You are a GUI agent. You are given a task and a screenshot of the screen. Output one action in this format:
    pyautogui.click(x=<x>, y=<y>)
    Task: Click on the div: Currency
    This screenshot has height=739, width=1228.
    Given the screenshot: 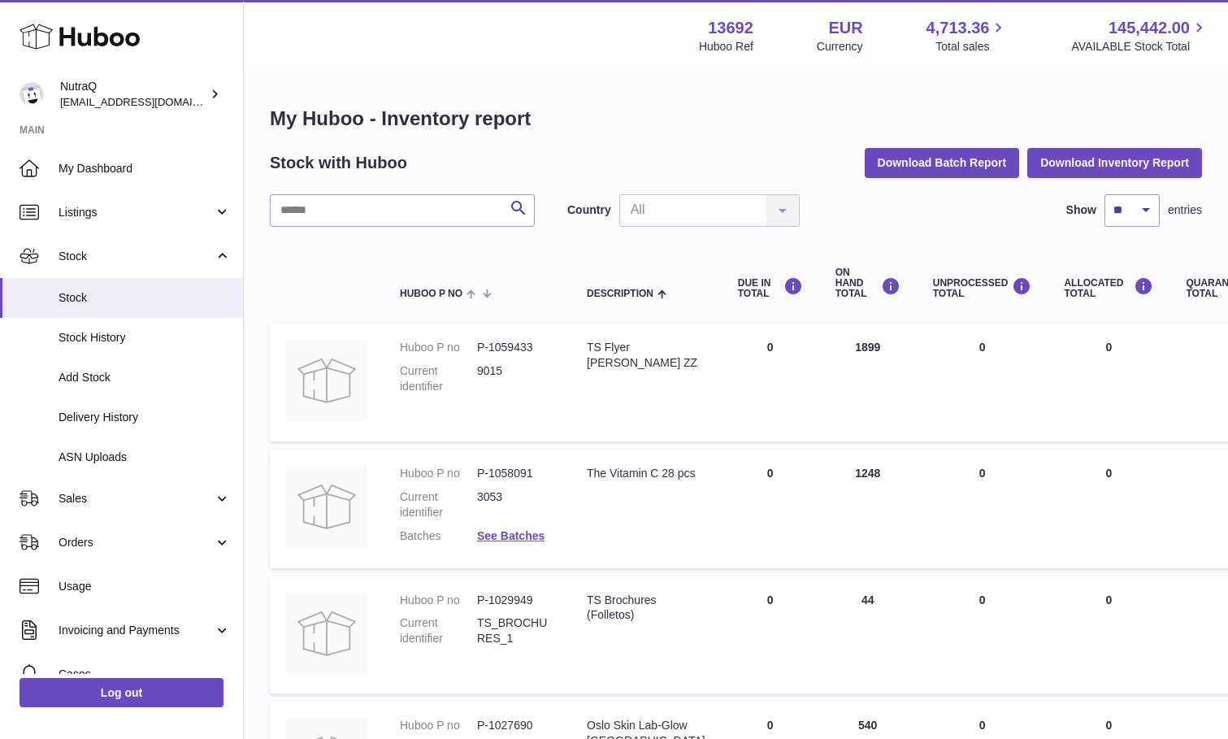 What is the action you would take?
    pyautogui.click(x=839, y=46)
    